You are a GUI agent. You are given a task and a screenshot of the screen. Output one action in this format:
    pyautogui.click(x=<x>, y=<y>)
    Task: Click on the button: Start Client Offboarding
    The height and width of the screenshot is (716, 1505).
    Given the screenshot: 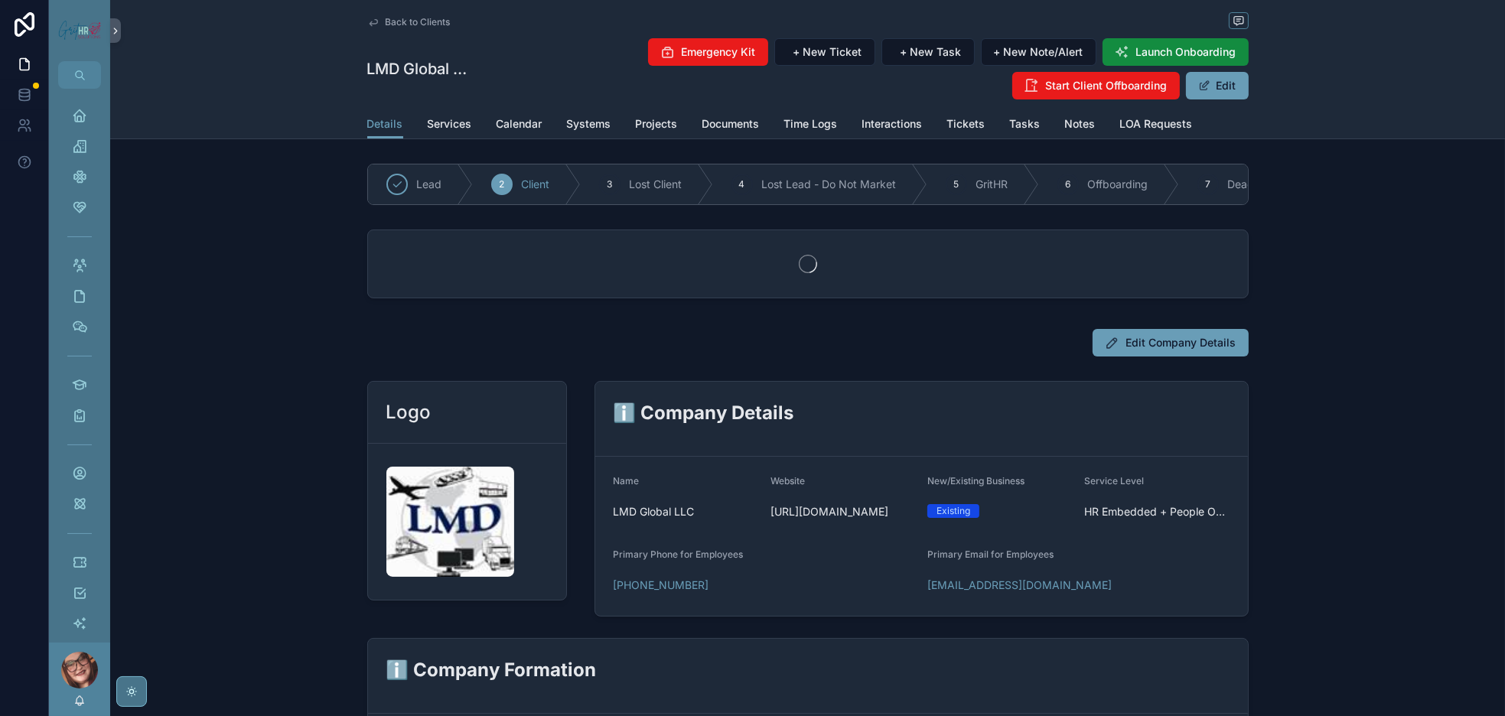 What is the action you would take?
    pyautogui.click(x=1096, y=86)
    